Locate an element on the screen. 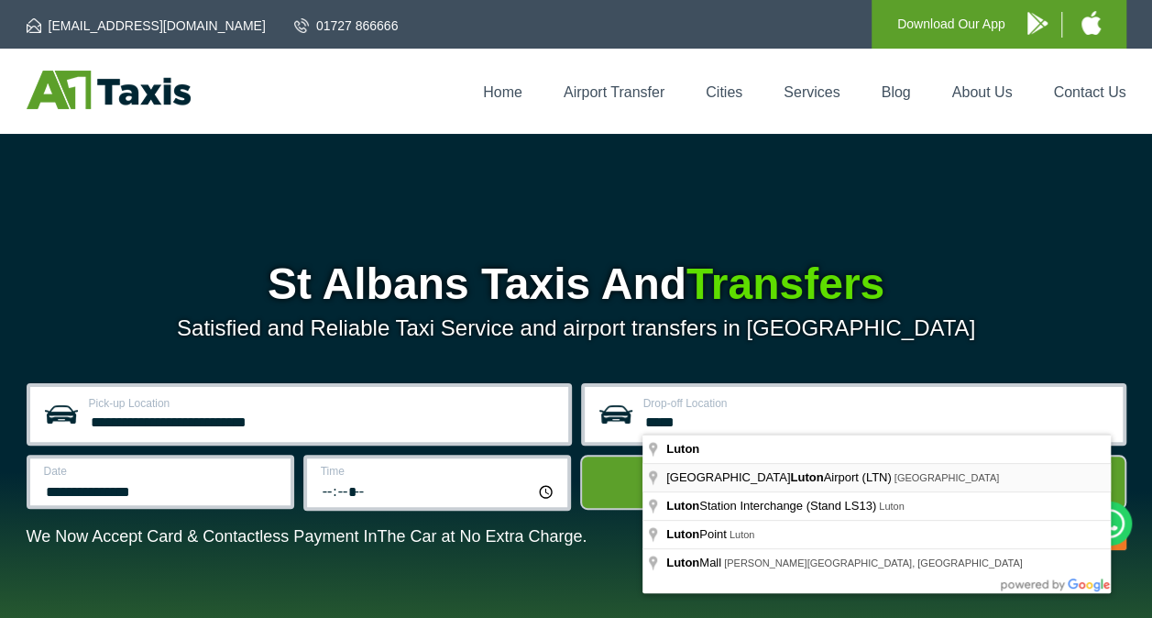 The height and width of the screenshot is (618, 1152). a: About Us is located at coordinates (982, 92).